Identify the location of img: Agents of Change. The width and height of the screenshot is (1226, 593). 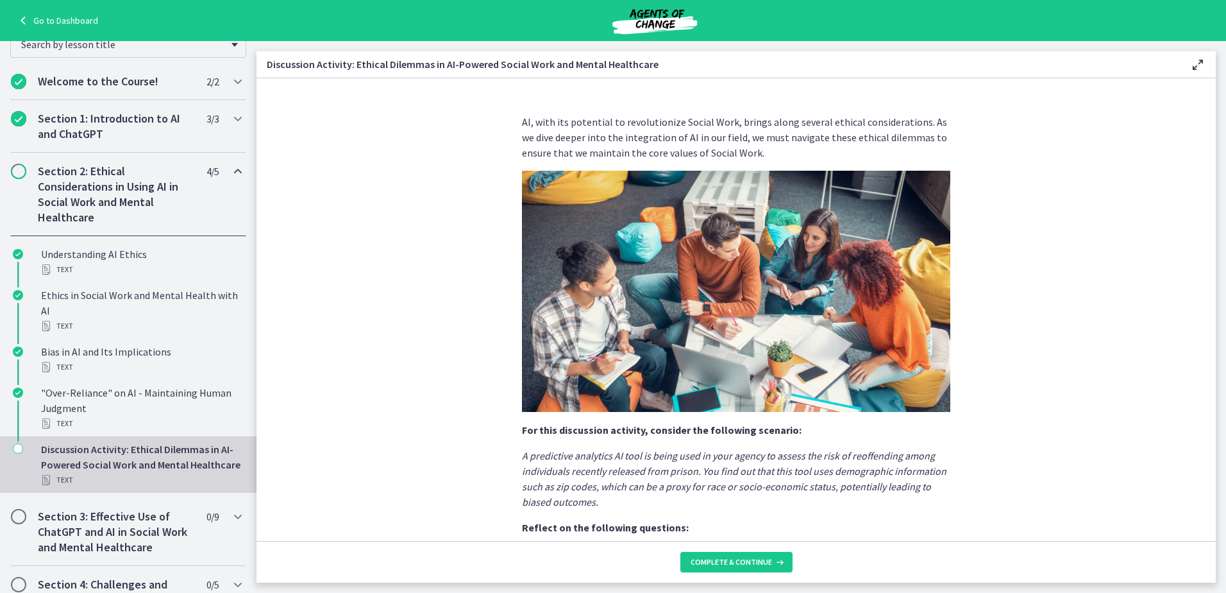
(655, 21).